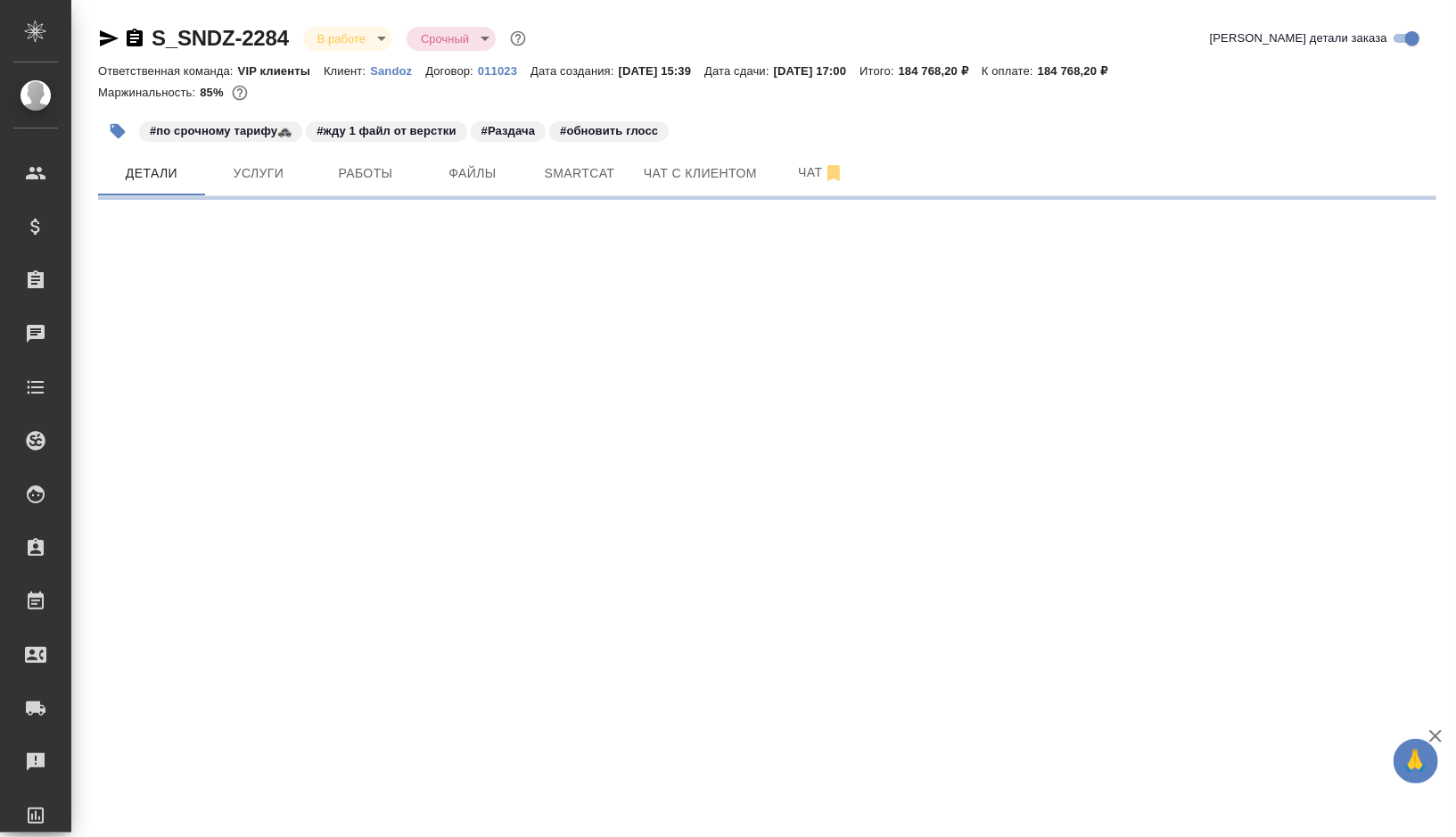 Image resolution: width=1456 pixels, height=837 pixels. What do you see at coordinates (281, 71) in the screenshot?
I see `p: VIP клиенты` at bounding box center [281, 71].